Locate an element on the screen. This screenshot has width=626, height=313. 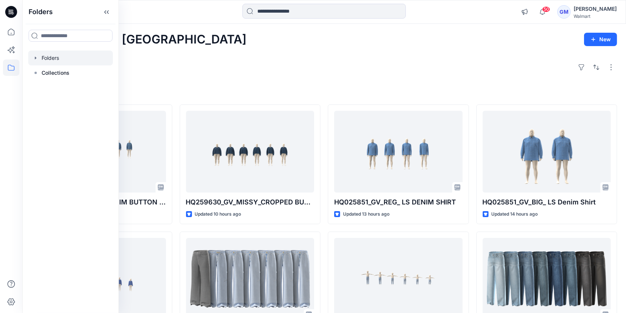
a: HQ025851_GV_BIG_ LS Denim Shirt is located at coordinates (547, 151).